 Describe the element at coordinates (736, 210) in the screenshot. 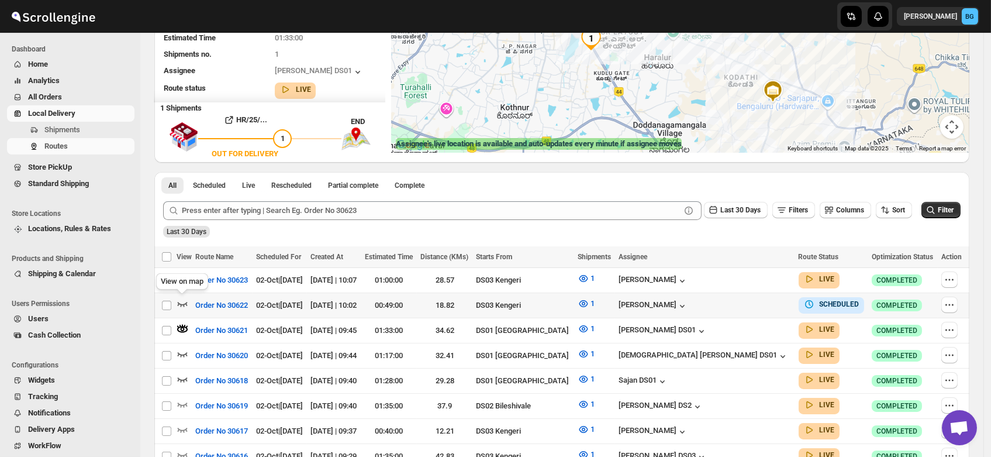

I see `button: Last 30 Days` at that location.